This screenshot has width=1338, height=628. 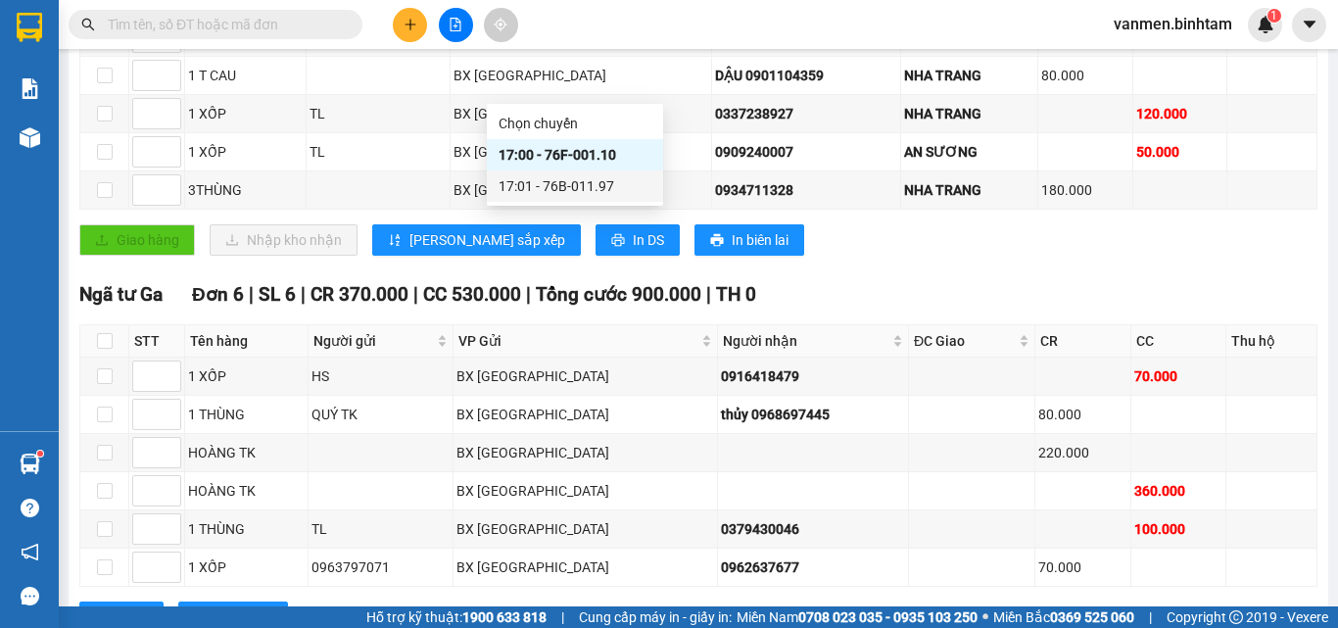 What do you see at coordinates (410, 24) in the screenshot?
I see `span: plus` at bounding box center [410, 24].